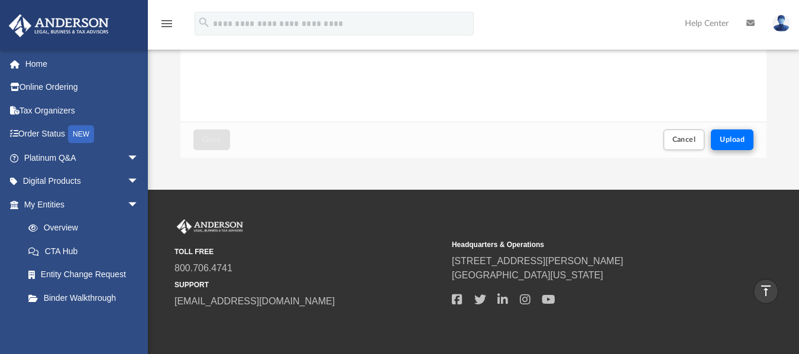  Describe the element at coordinates (212, 140) in the screenshot. I see `span: Close` at that location.